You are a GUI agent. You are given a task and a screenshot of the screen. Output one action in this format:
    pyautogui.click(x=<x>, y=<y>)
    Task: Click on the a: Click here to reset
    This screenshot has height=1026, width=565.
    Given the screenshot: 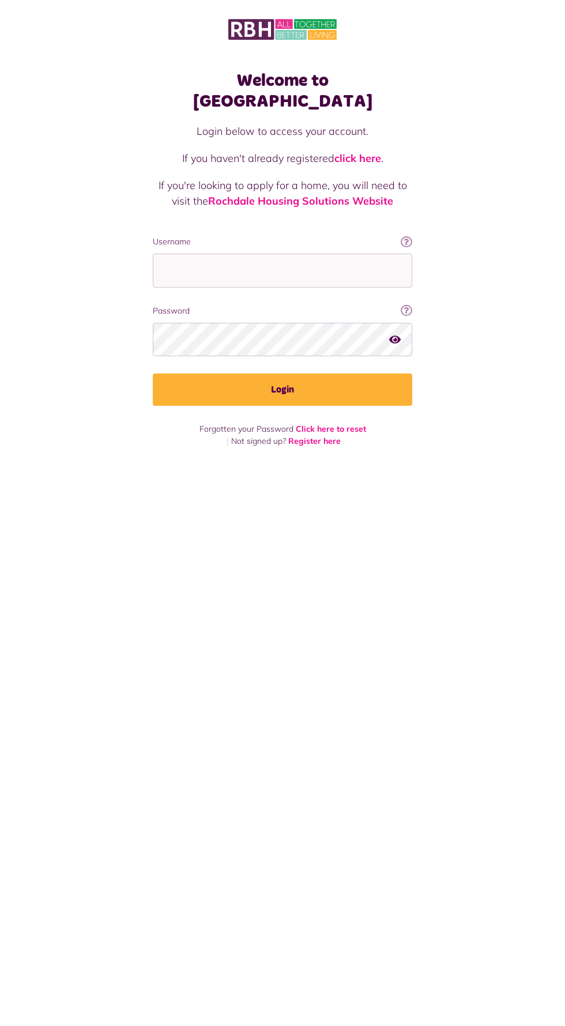 What is the action you would take?
    pyautogui.click(x=331, y=429)
    